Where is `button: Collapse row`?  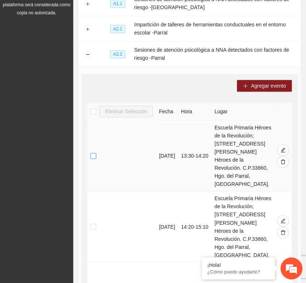 button: Collapse row is located at coordinates (88, 54).